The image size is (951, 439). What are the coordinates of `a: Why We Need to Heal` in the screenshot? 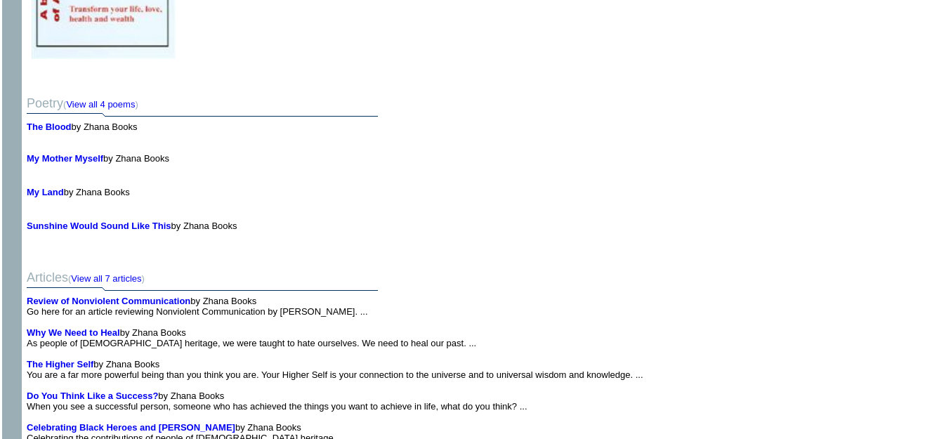 It's located at (73, 332).